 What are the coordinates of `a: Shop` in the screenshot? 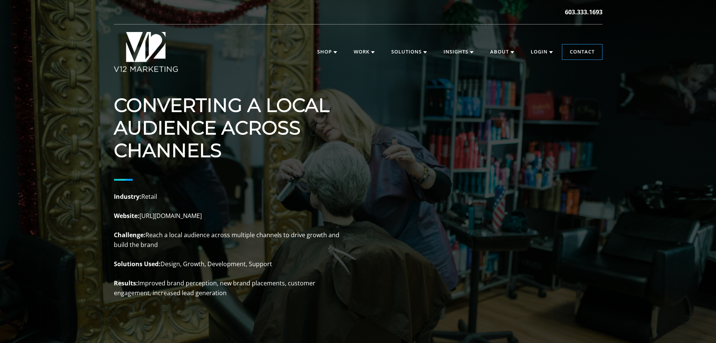 It's located at (327, 52).